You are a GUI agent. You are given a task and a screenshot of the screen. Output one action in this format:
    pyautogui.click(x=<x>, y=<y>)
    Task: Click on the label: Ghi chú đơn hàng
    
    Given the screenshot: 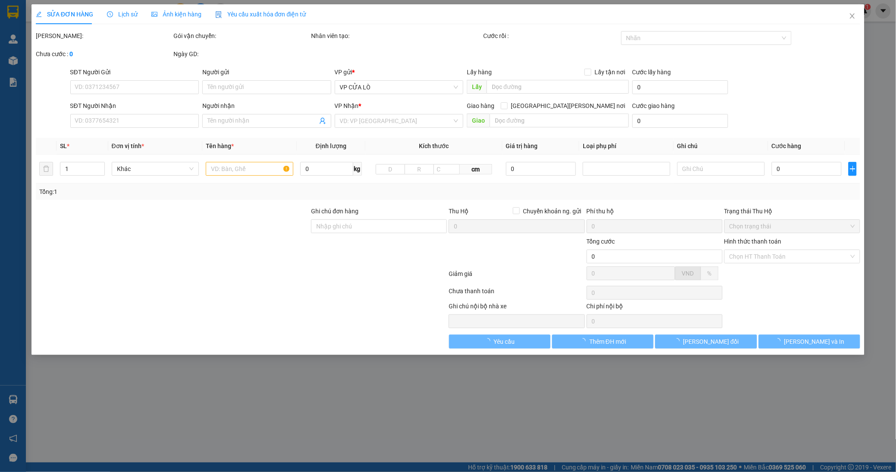 What is the action you would take?
    pyautogui.click(x=335, y=211)
    